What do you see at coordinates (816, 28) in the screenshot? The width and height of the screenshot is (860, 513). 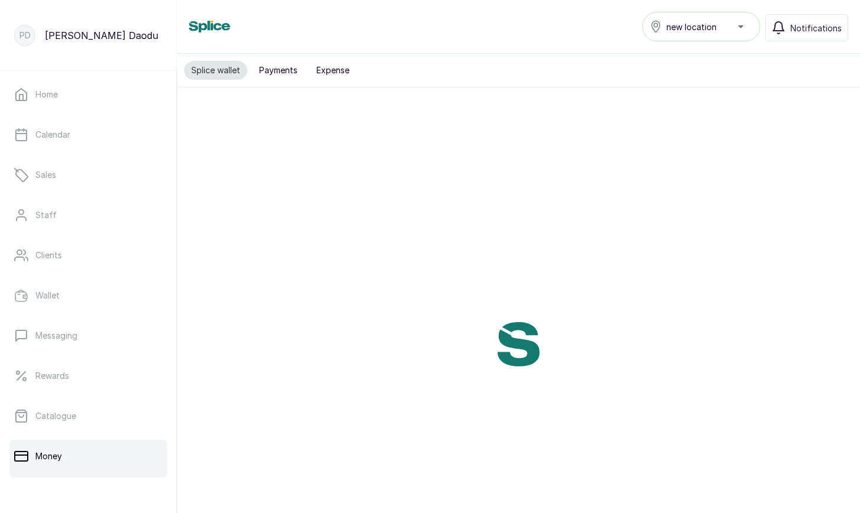 I see `span: Notifications` at bounding box center [816, 28].